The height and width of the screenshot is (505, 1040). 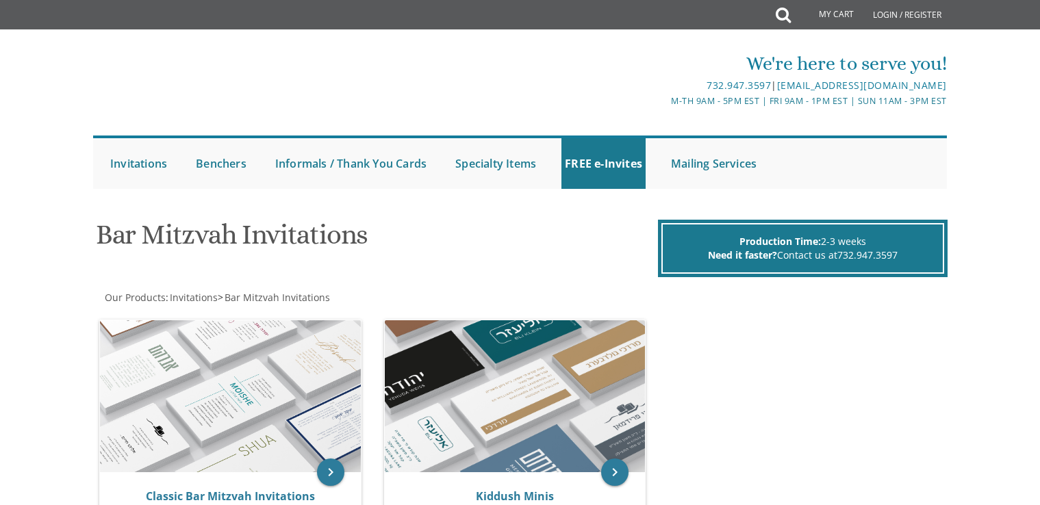 I want to click on a: Bar Mitzvah Invitations, so click(x=277, y=297).